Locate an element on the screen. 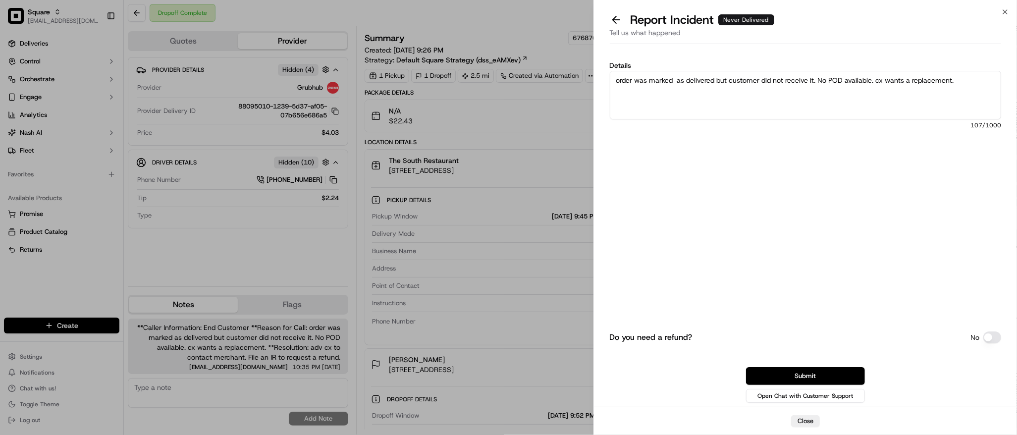  button: Close is located at coordinates (806, 421).